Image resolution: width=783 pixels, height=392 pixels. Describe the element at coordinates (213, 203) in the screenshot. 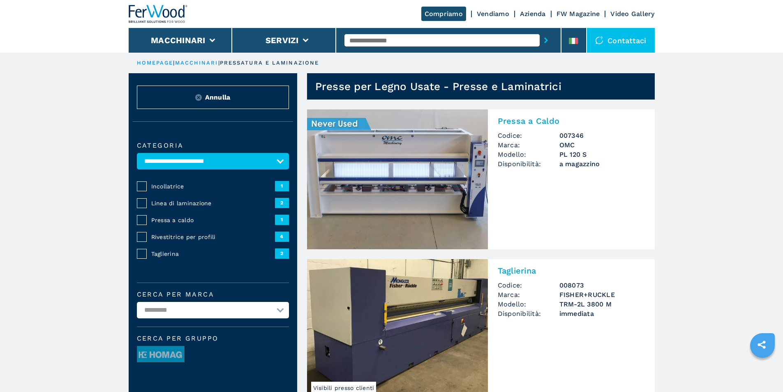

I see `span: Linea di laminazione` at that location.